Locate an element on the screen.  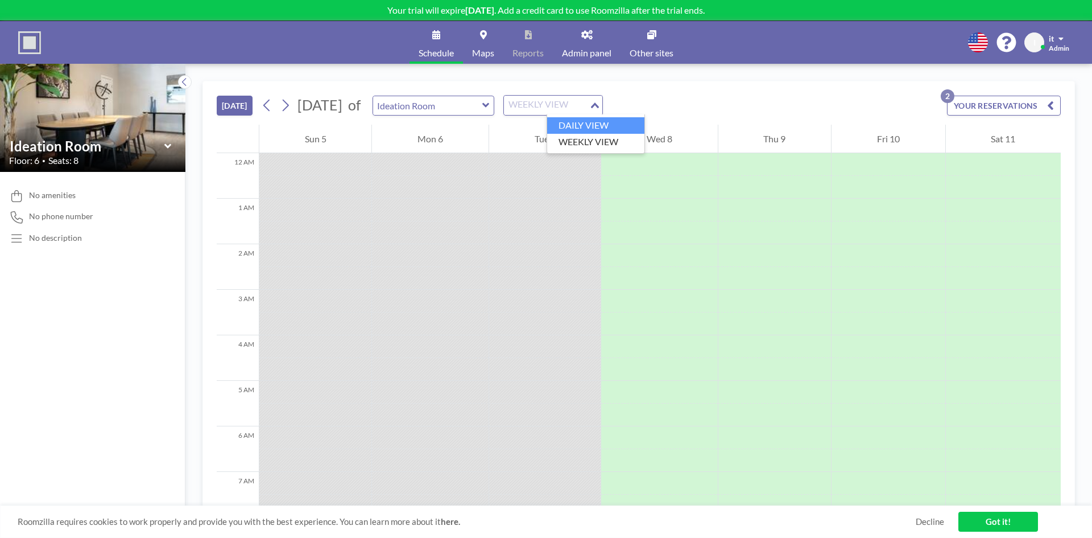
span: I is located at coordinates (1035, 43).